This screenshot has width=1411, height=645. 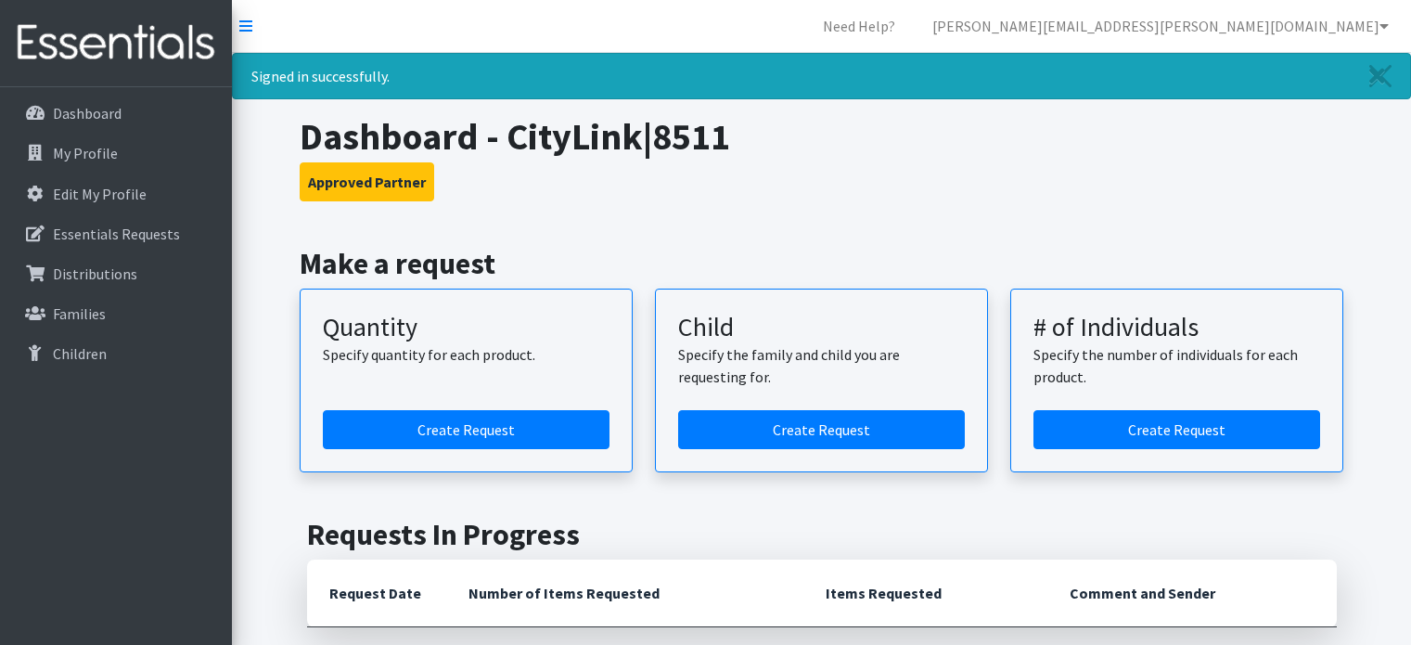 I want to click on p: Children, so click(x=80, y=354).